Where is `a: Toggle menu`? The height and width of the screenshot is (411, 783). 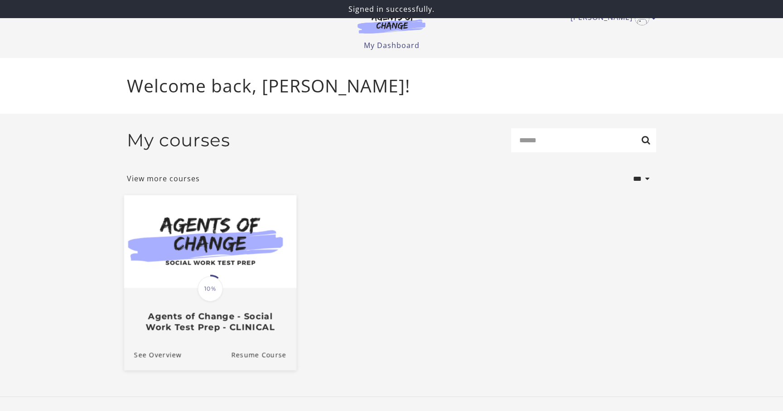
a: Toggle menu is located at coordinates (611, 18).